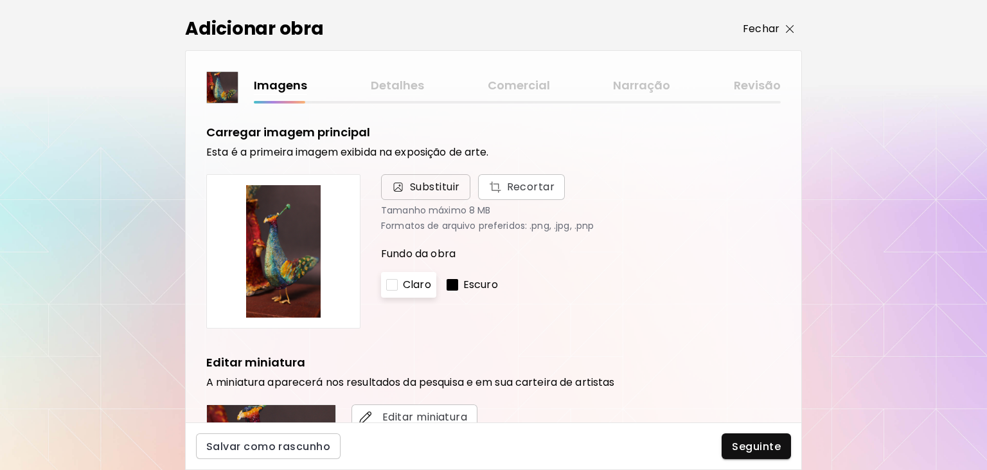 Image resolution: width=987 pixels, height=470 pixels. Describe the element at coordinates (268, 446) in the screenshot. I see `span: Salvar como rascunho` at that location.